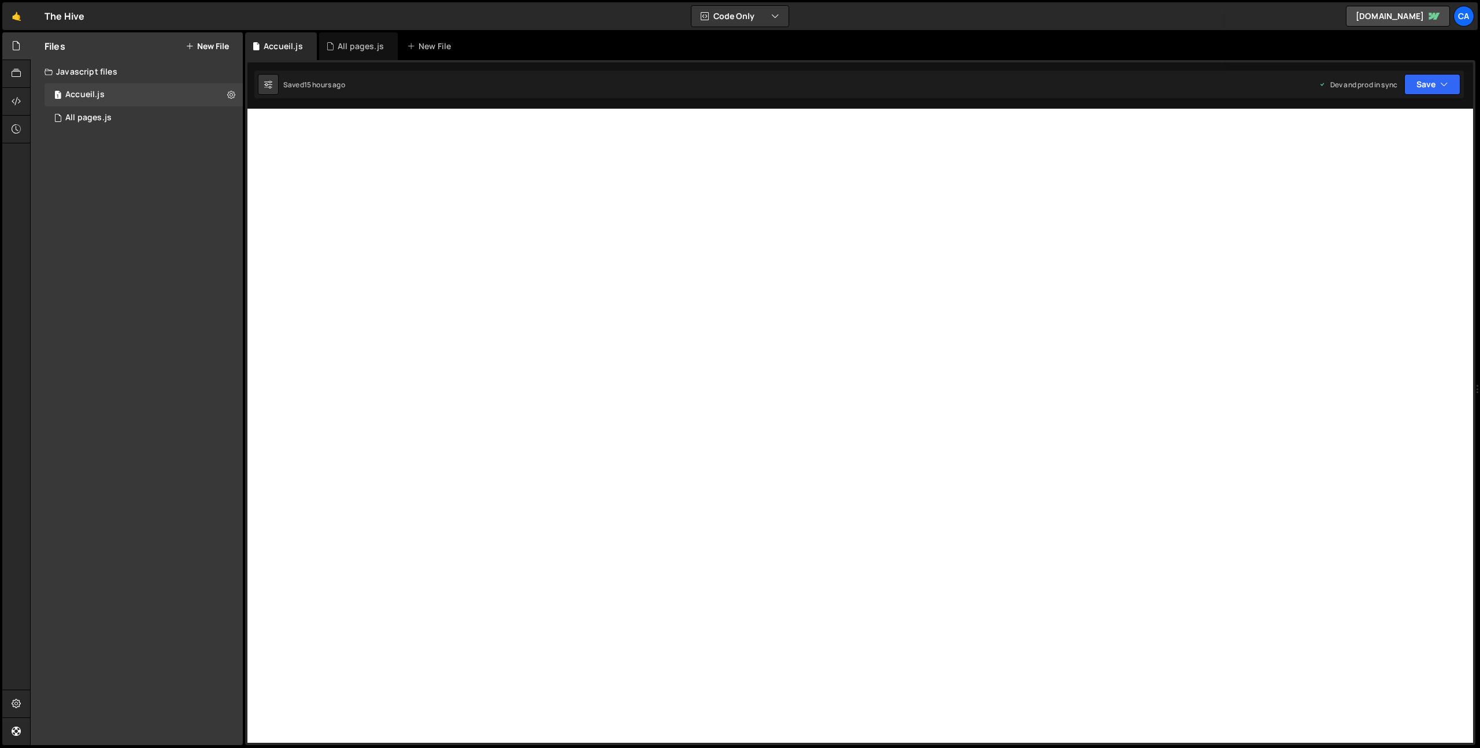 The width and height of the screenshot is (1480, 748). Describe the element at coordinates (314, 84) in the screenshot. I see `div: Saved` at that location.